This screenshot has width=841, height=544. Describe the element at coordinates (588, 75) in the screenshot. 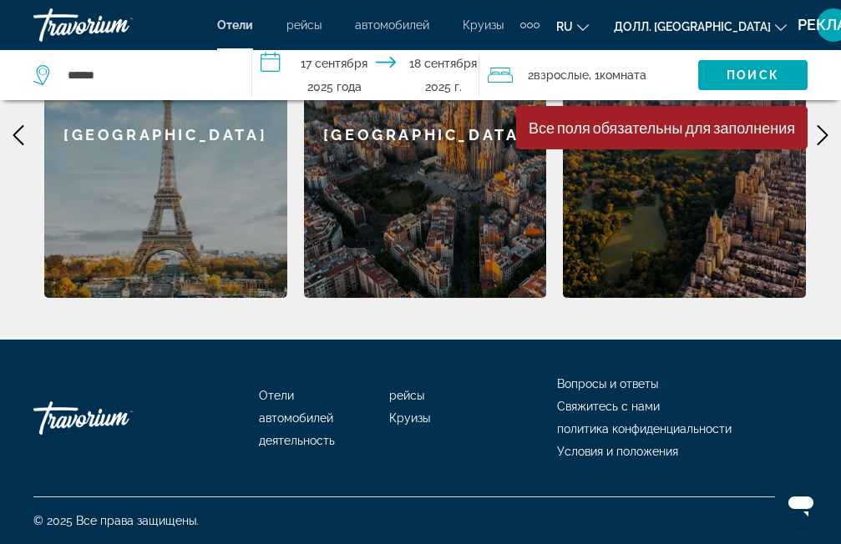

I see `button: Путешественники: 2 взрослых, 0 детей` at that location.